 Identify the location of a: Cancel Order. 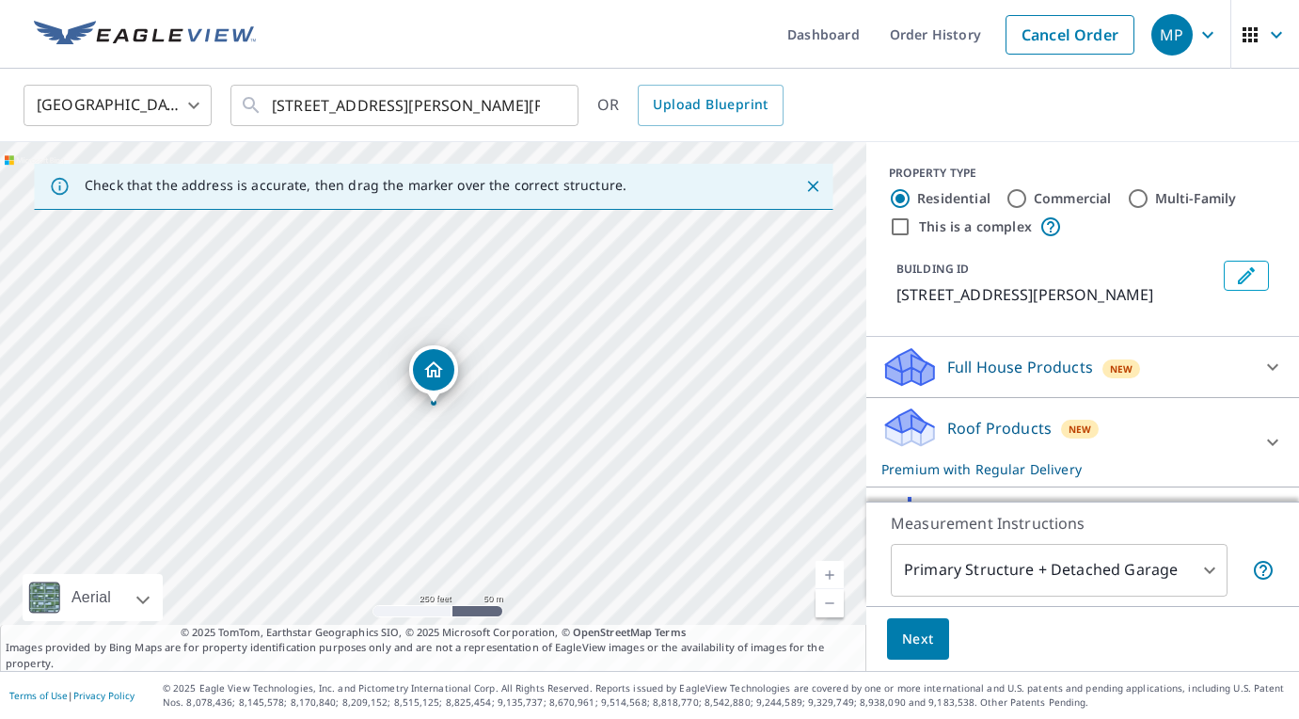
(1069, 35).